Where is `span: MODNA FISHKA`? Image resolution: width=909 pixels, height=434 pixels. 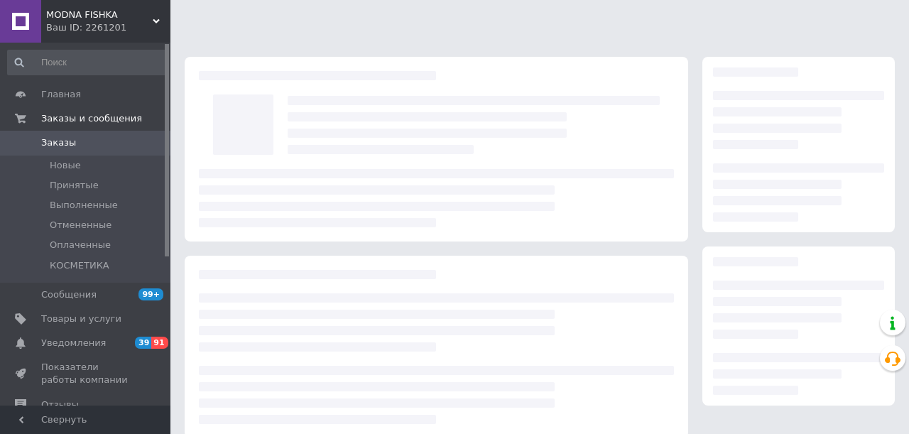
span: MODNA FISHKA is located at coordinates (99, 15).